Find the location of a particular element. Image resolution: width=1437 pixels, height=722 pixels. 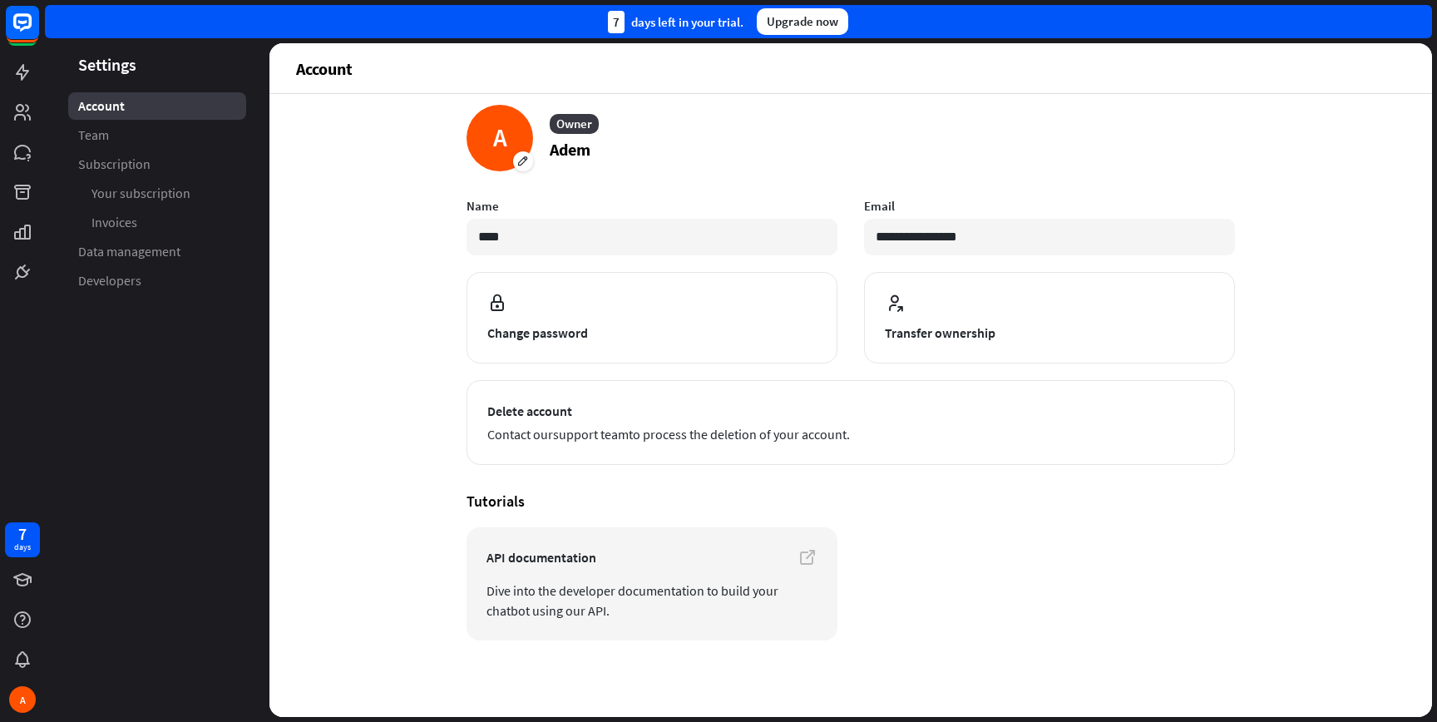

a: Developers is located at coordinates (157, 280).